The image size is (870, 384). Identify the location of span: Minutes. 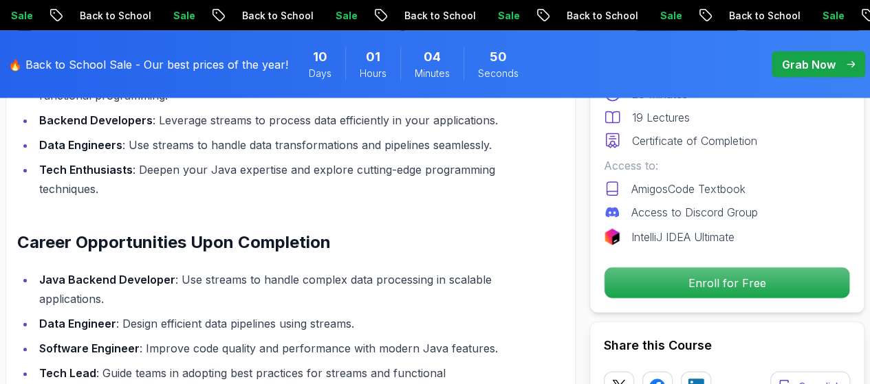
(432, 74).